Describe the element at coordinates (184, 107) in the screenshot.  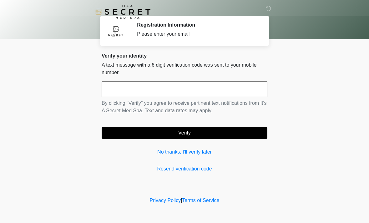
I see `p: By clicking "Verify" you agree to receive pertinent text notifications from It's A Secret Med Spa...` at that location.